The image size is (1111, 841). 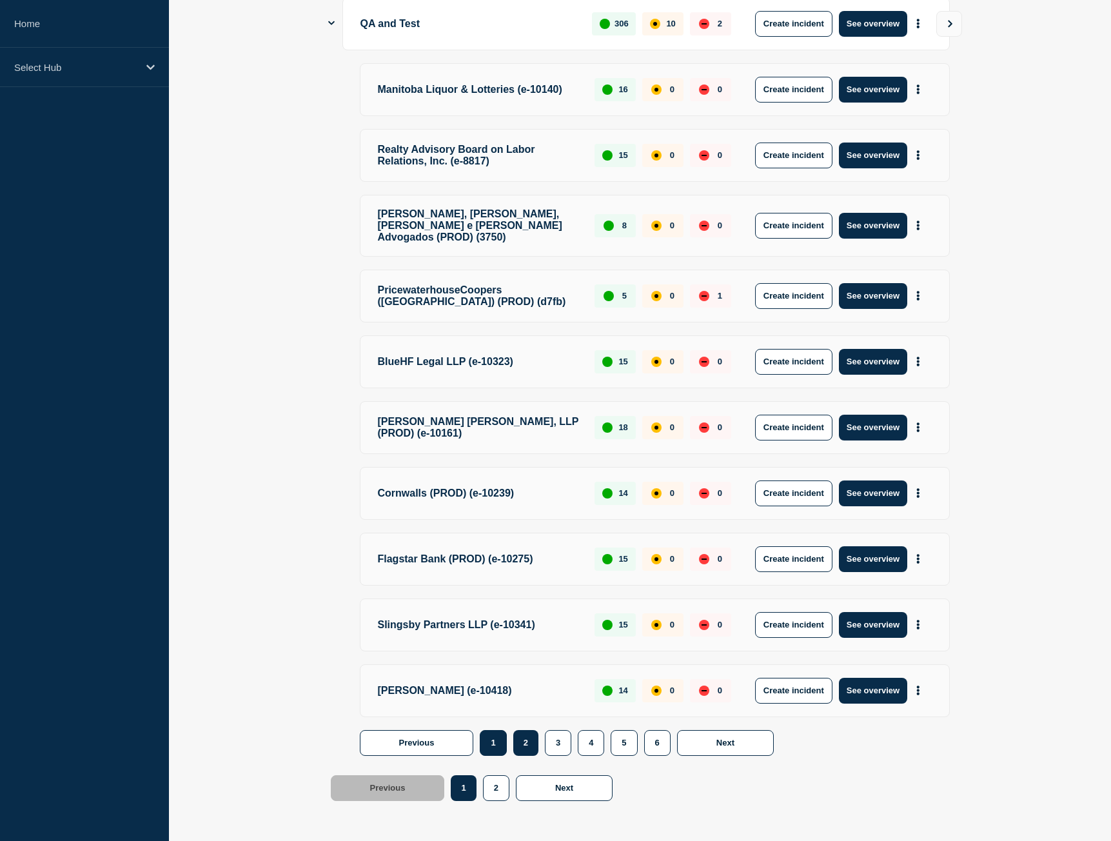 What do you see at coordinates (720, 295) in the screenshot?
I see `p: 1` at bounding box center [720, 295].